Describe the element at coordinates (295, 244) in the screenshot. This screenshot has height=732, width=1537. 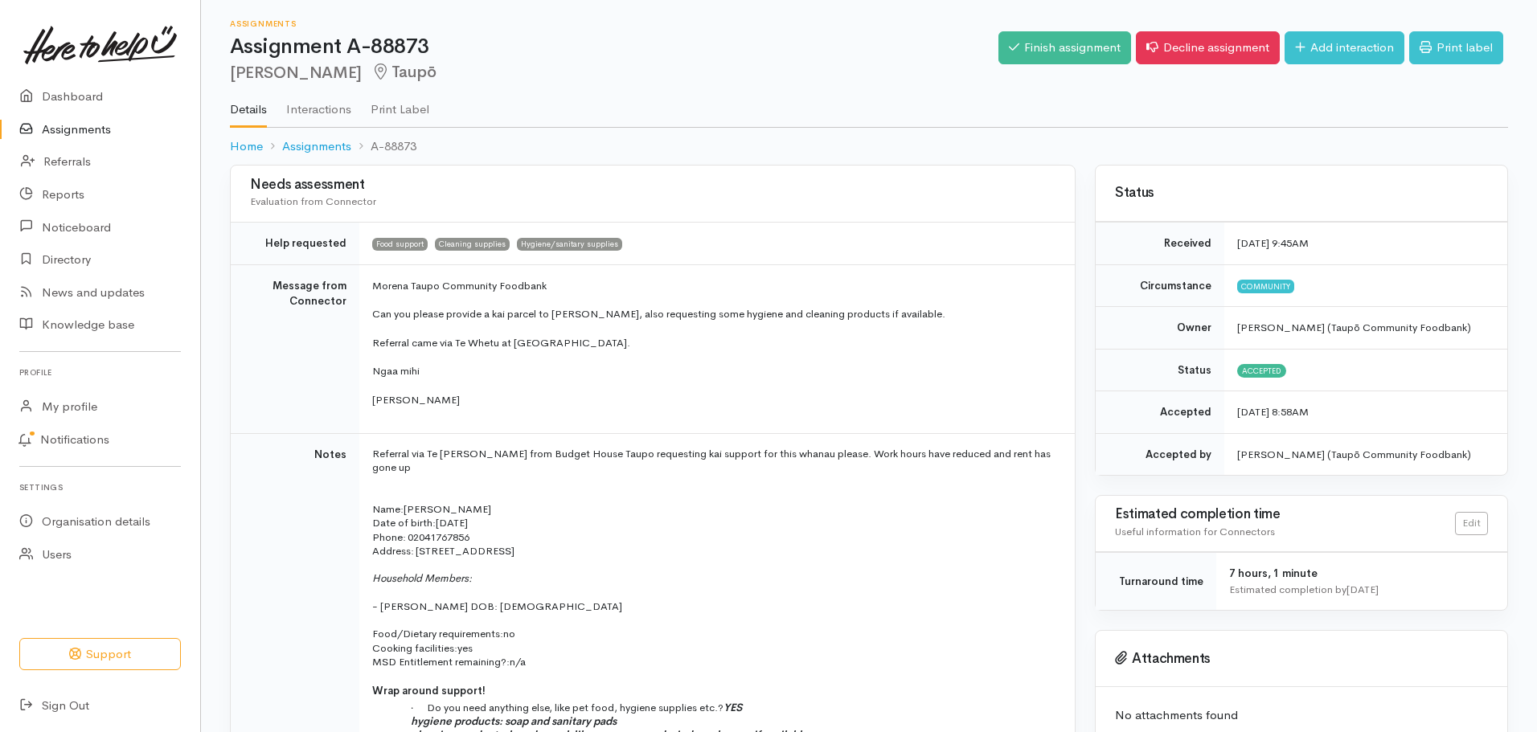
I see `td: Help requested` at that location.